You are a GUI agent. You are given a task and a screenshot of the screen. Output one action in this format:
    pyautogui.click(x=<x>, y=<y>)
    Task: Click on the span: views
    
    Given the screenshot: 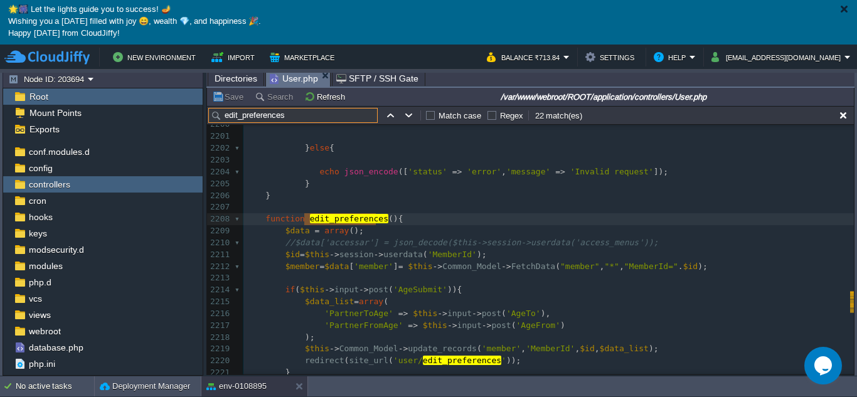 What is the action you would take?
    pyautogui.click(x=40, y=315)
    